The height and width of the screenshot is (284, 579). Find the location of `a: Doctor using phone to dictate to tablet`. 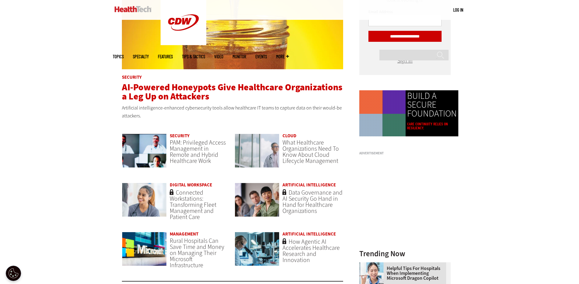

a: Doctor using phone to dictate to tablet is located at coordinates (373, 265).